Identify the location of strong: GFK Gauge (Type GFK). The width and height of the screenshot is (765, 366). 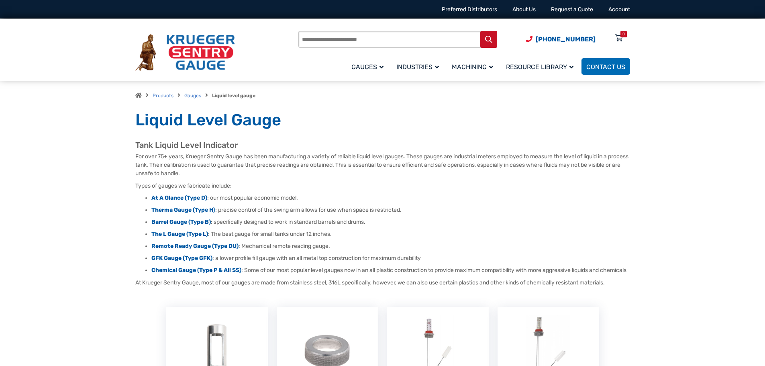
(182, 258).